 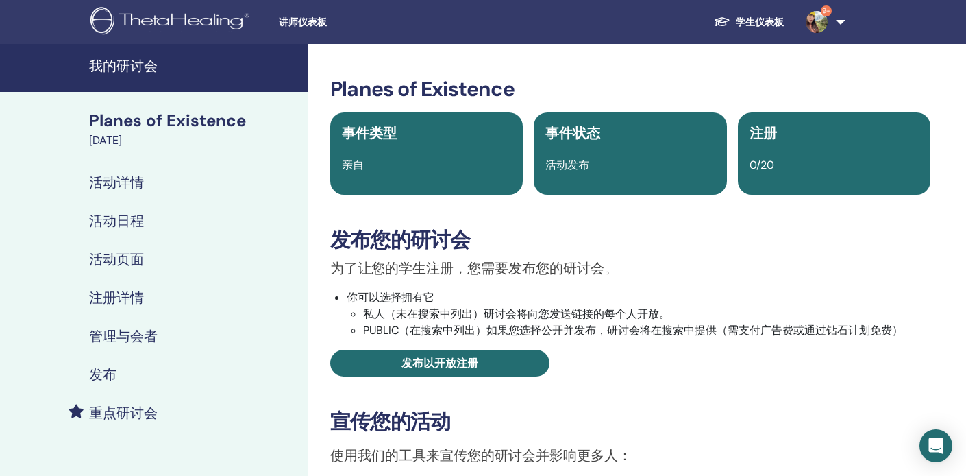 I want to click on h4: 注册详情, so click(x=117, y=297).